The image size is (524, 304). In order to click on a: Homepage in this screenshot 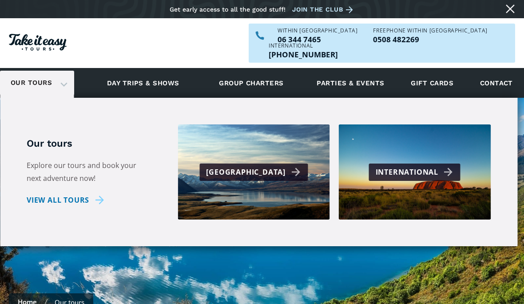, I will do `click(38, 43)`.